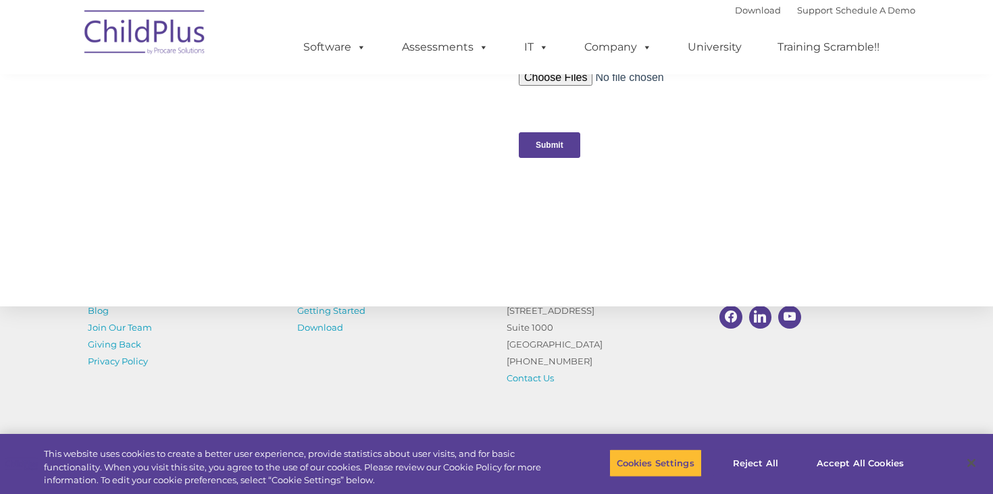 This screenshot has width=993, height=494. I want to click on a: Facebook, so click(731, 317).